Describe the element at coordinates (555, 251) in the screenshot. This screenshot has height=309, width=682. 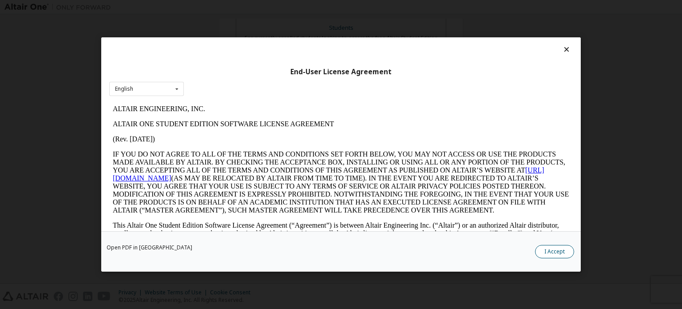
I see `button: I Accept` at that location.